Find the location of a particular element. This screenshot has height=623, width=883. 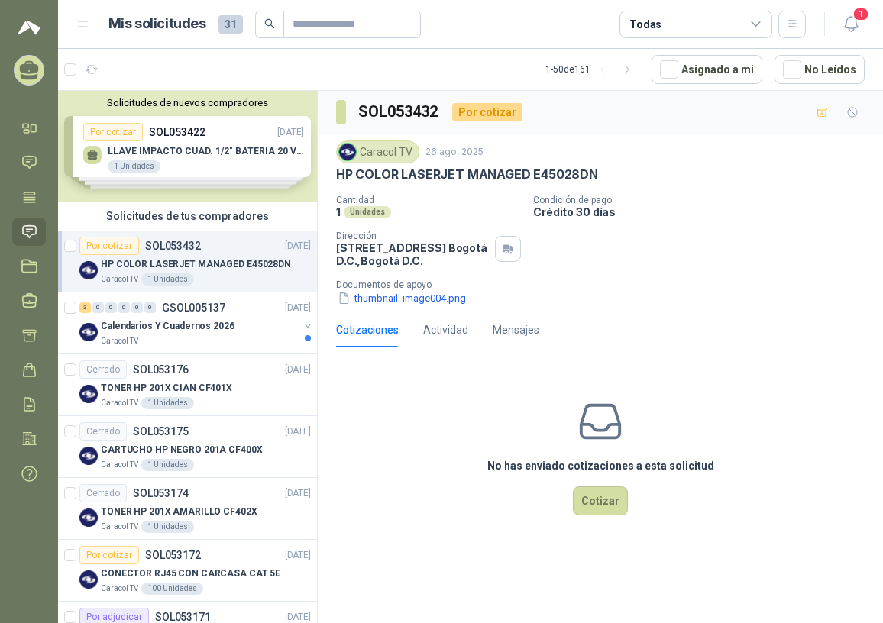

div: Caracol TV is located at coordinates (377, 152).